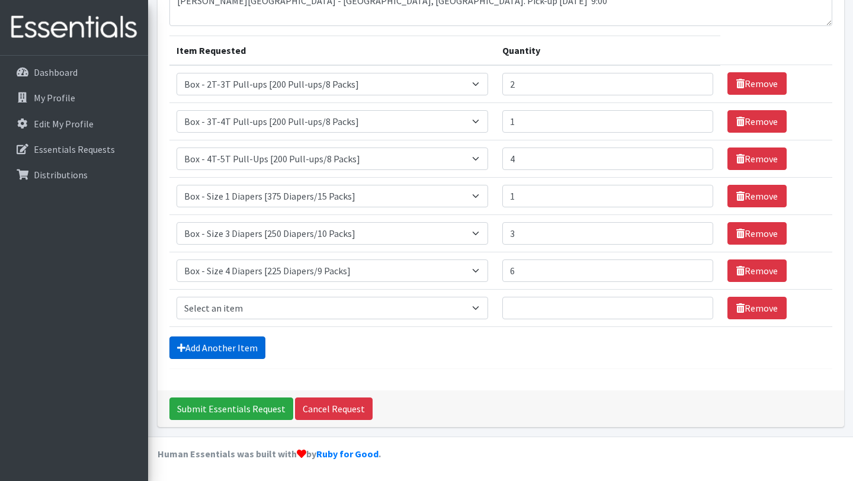 This screenshot has height=481, width=853. What do you see at coordinates (74, 175) in the screenshot?
I see `a: Distributions` at bounding box center [74, 175].